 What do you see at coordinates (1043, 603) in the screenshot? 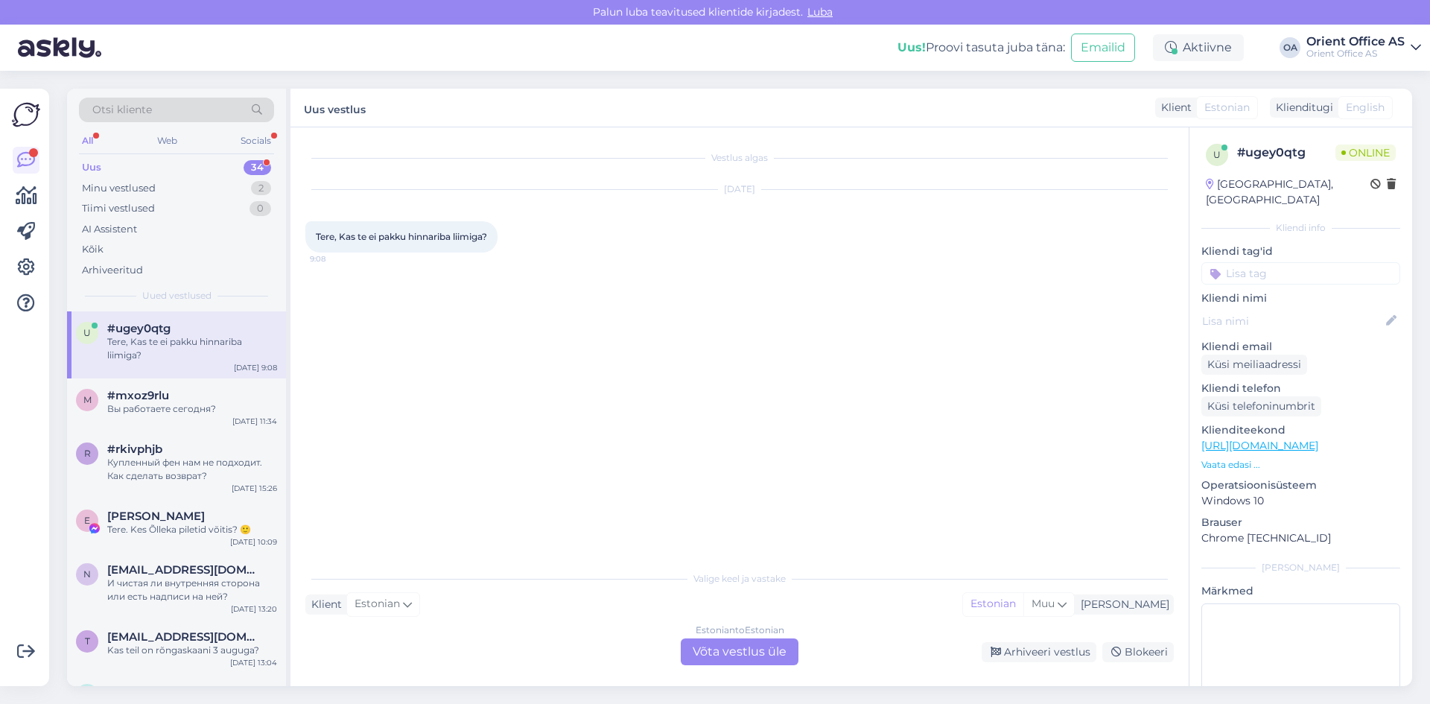
I see `span: Muu` at bounding box center [1043, 603].